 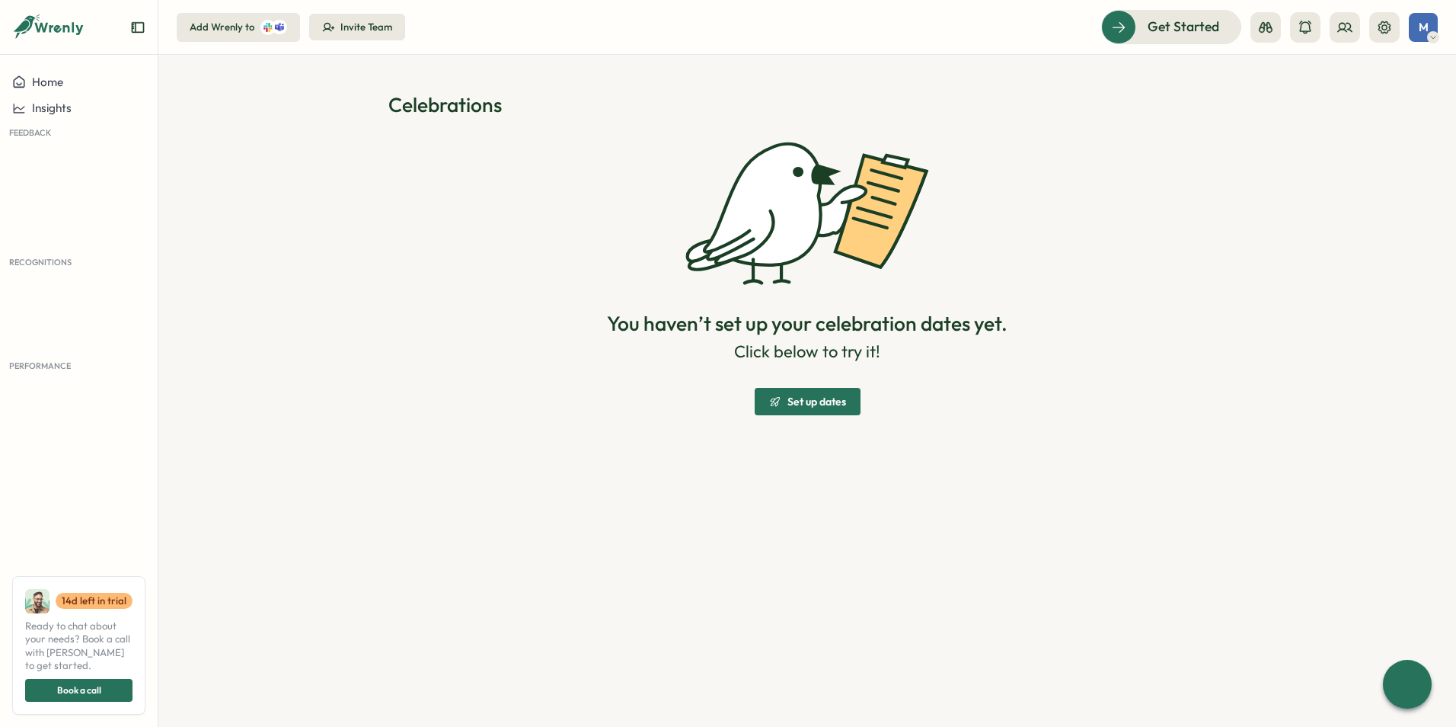 I want to click on div: Invite Team, so click(x=366, y=27).